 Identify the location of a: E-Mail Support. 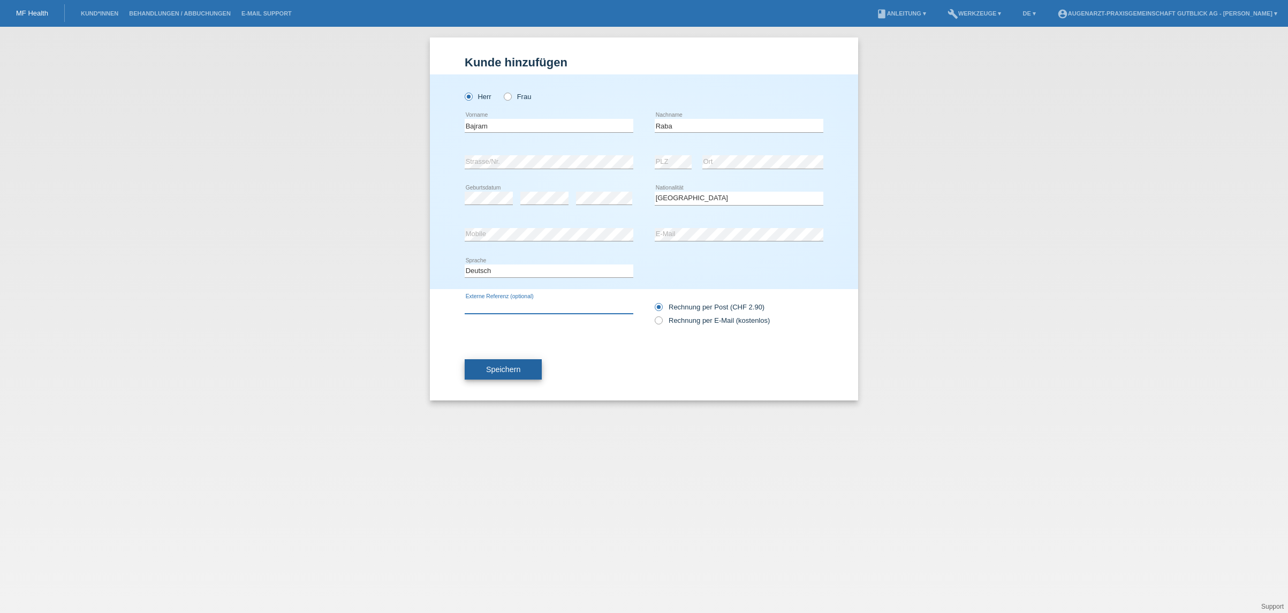
(267, 13).